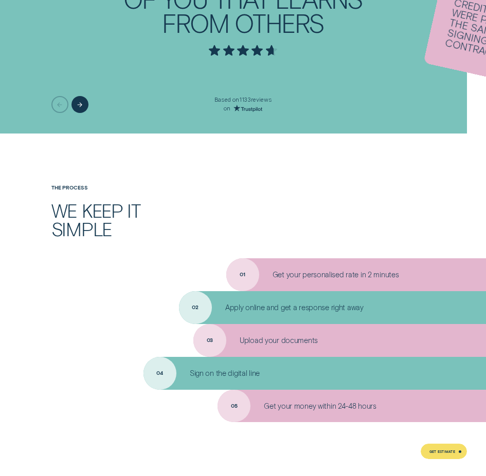 The width and height of the screenshot is (486, 476). I want to click on p: Get your money within 24-48 hours, so click(320, 407).